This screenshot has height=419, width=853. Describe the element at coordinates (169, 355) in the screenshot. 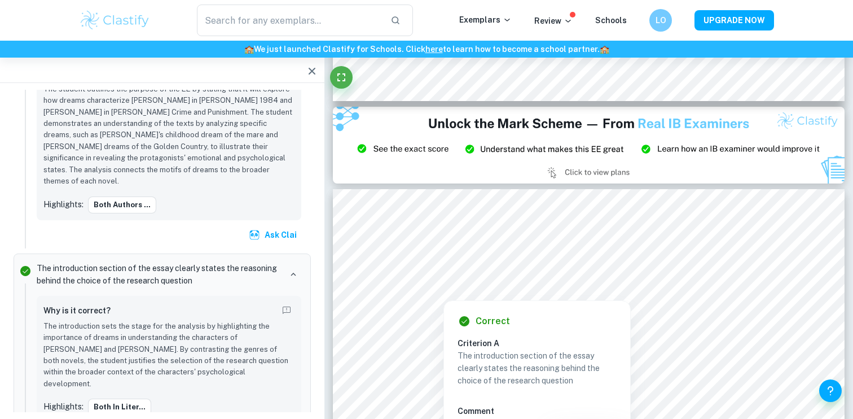

I see `p: The introduction sets the stage for the analysis by highlighting the importance of dreams in unde...` at that location.